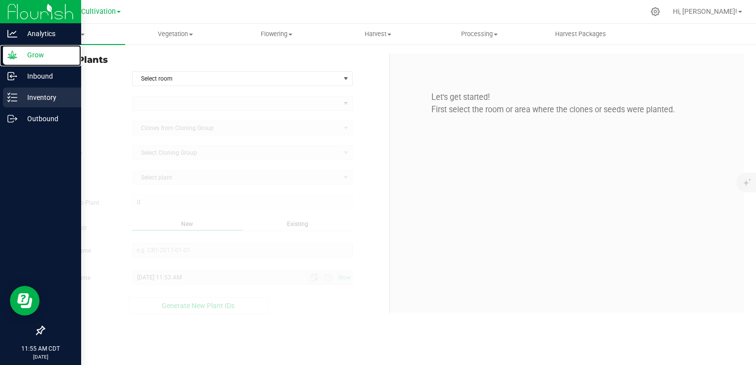 This screenshot has width=756, height=365. Describe the element at coordinates (242, 250) in the screenshot. I see `input: e.g. CR1-2017-01-01` at that location.